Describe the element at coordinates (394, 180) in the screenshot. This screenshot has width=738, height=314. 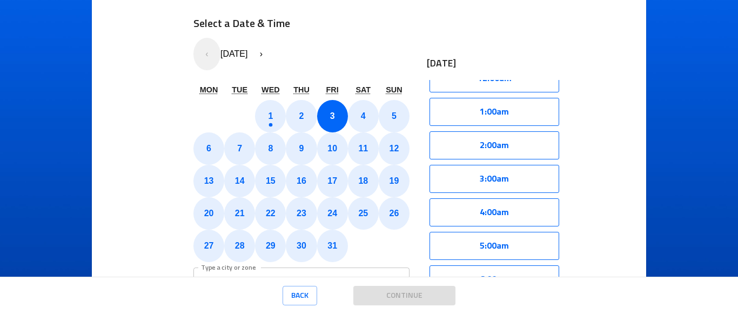
I see `abbr: October 19, 2025` at that location.